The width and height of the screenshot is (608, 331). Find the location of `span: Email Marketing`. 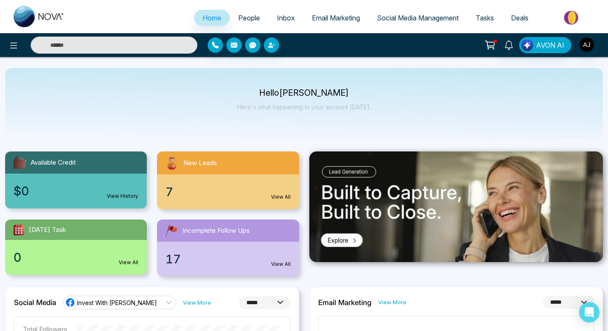

span: Email Marketing is located at coordinates (336, 18).